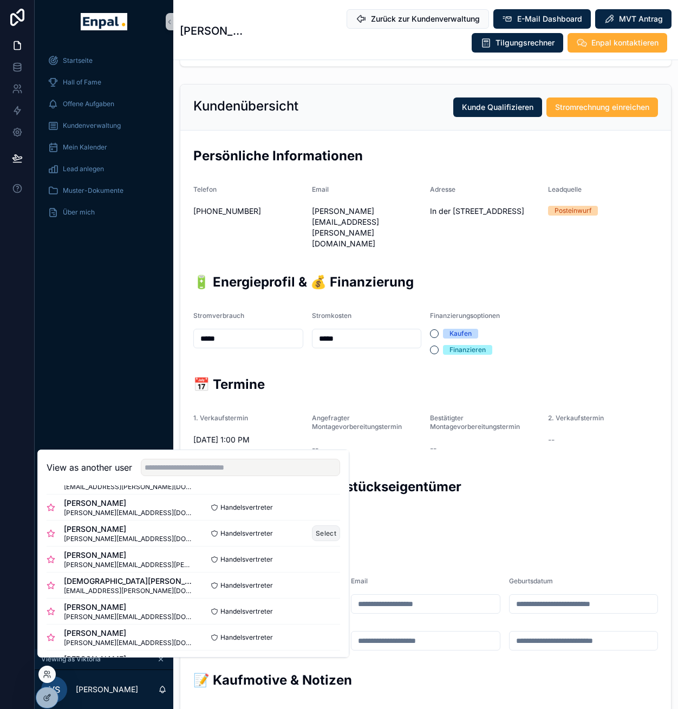 The width and height of the screenshot is (678, 709). Describe the element at coordinates (104, 126) in the screenshot. I see `a: Kundenverwaltung` at that location.